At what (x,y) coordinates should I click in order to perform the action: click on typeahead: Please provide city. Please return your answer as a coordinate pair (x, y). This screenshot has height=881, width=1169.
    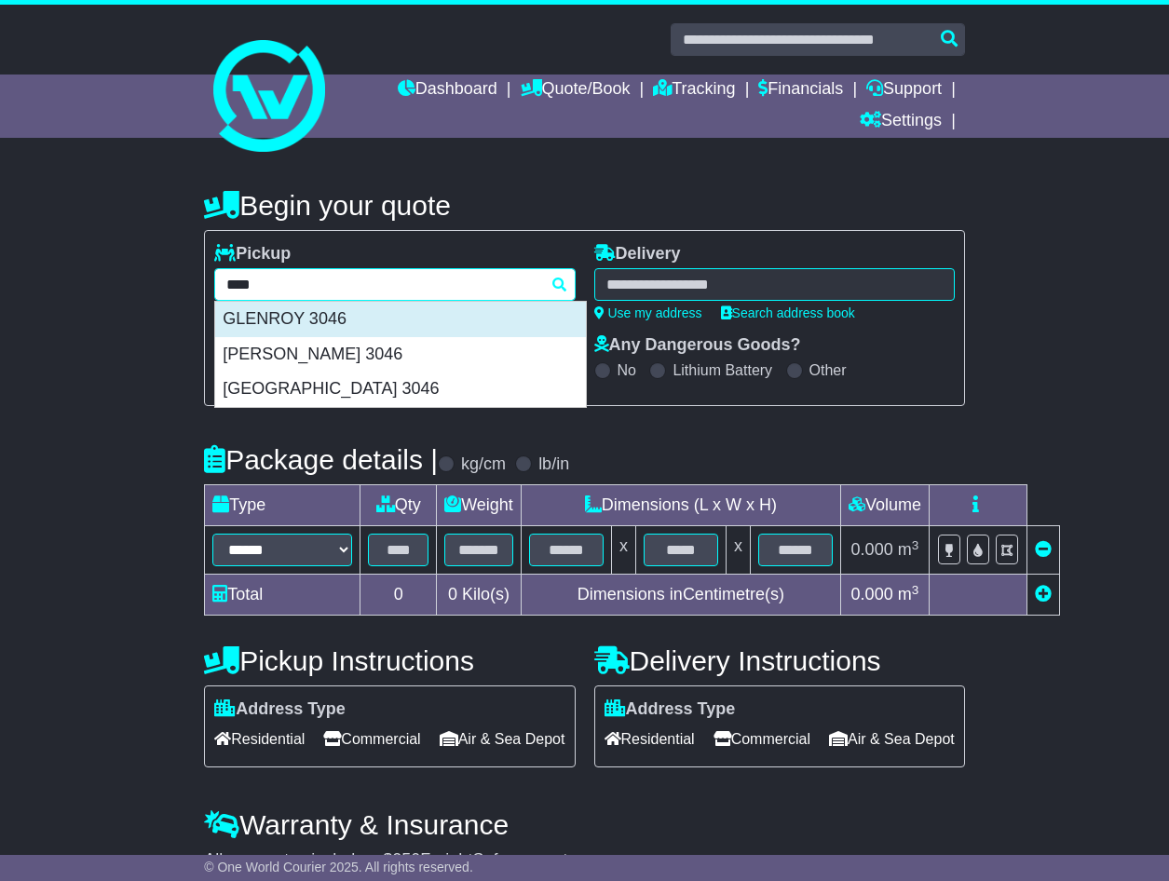
    Looking at the image, I should click on (394, 284).